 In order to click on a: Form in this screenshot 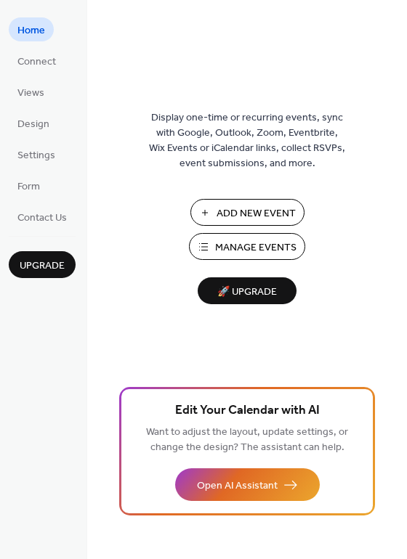, I will do `click(28, 185)`.